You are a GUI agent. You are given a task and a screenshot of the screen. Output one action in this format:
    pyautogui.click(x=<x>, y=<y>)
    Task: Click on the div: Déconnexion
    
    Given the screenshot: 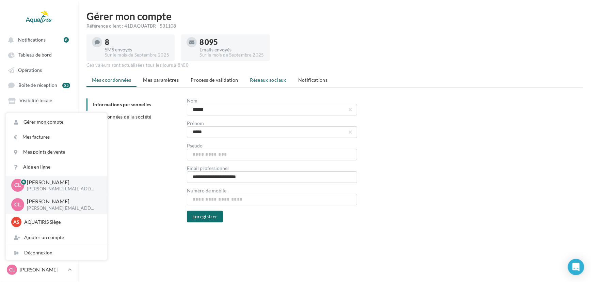 What is the action you would take?
    pyautogui.click(x=57, y=253)
    